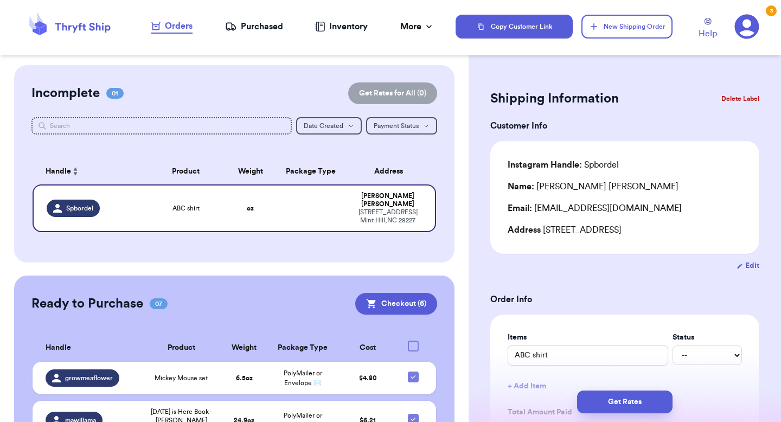 This screenshot has width=781, height=422. What do you see at coordinates (115, 93) in the screenshot?
I see `span: 01` at bounding box center [115, 93].